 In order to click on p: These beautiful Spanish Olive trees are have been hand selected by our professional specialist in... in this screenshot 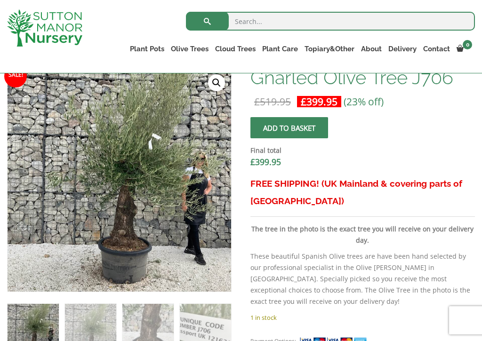, I will do `click(362, 279)`.